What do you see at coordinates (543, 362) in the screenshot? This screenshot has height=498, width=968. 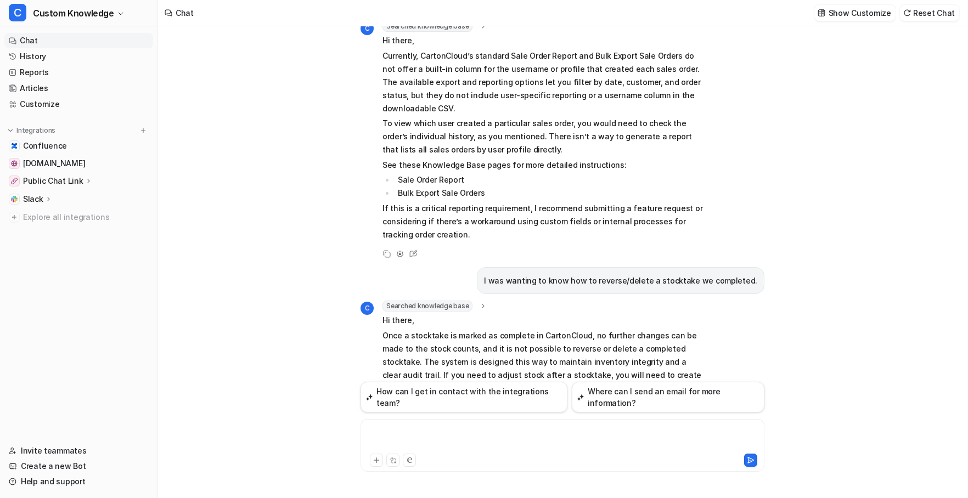 I see `p: Once a stocktake is marked as complete in CartonCloud, no further changes can be made to the stoc...` at bounding box center [543, 362].